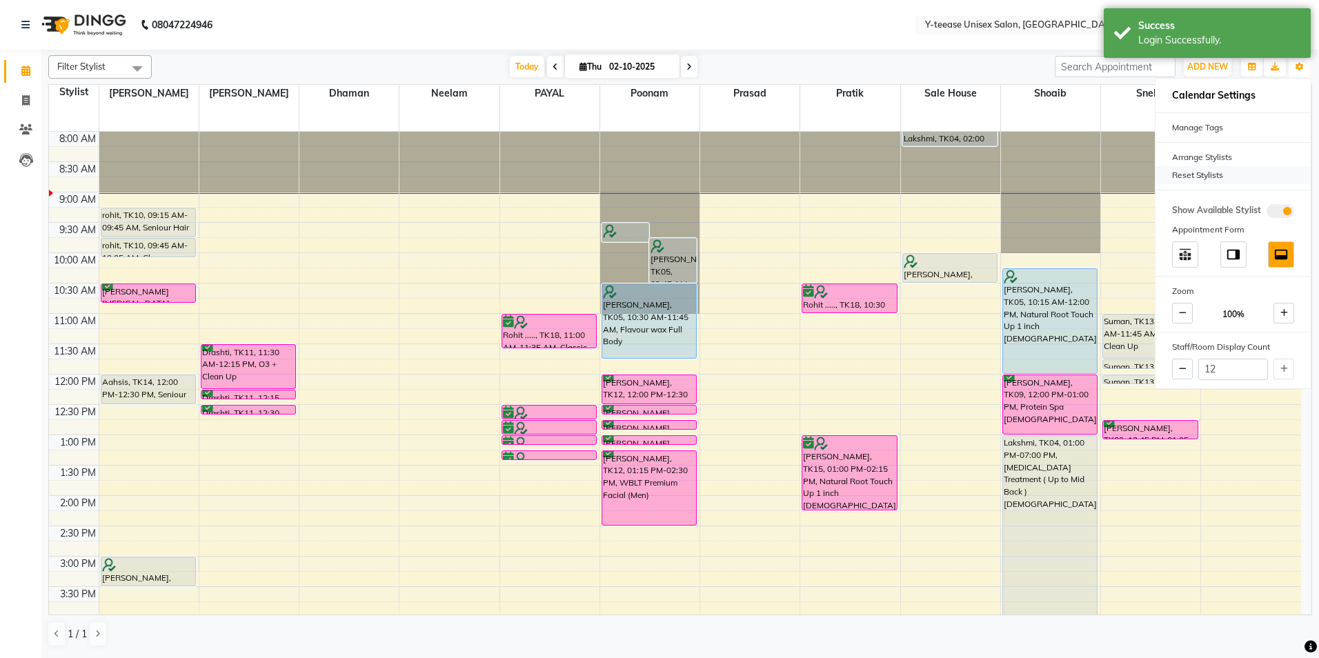  Describe the element at coordinates (1232, 157) in the screenshot. I see `div: Arrange Stylists` at that location.